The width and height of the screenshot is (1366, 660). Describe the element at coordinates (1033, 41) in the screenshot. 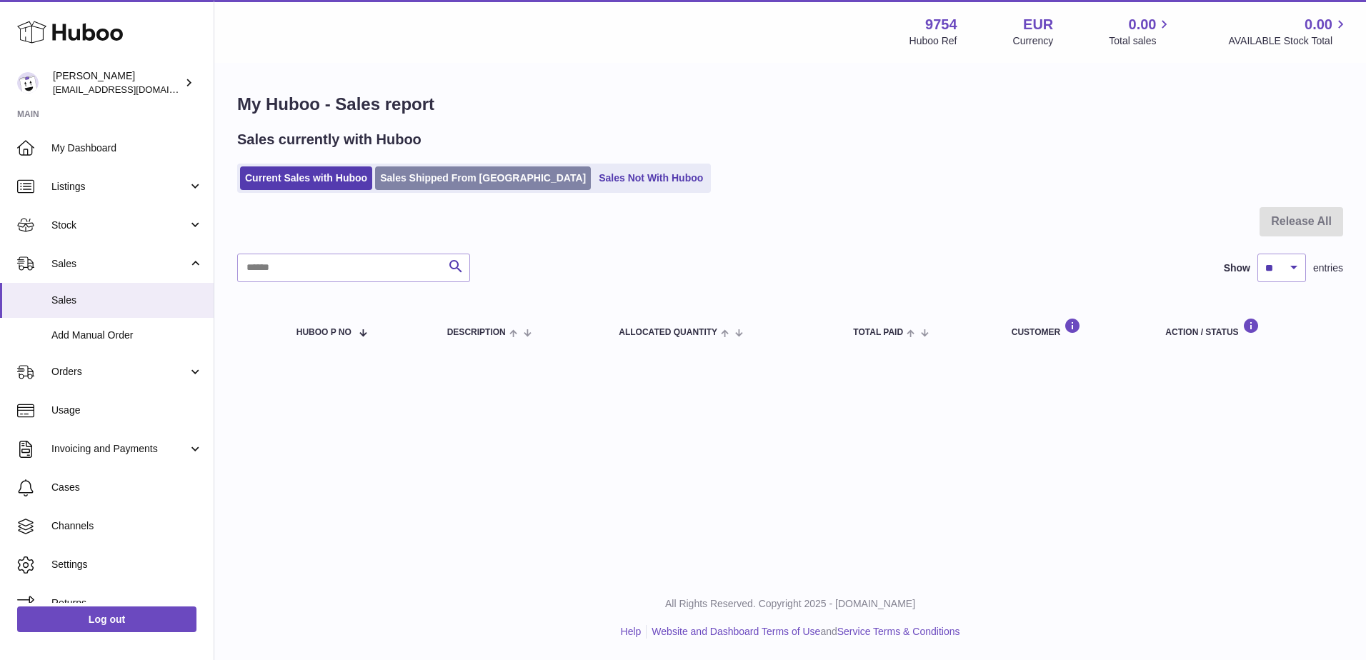

I see `div: Currency` at that location.